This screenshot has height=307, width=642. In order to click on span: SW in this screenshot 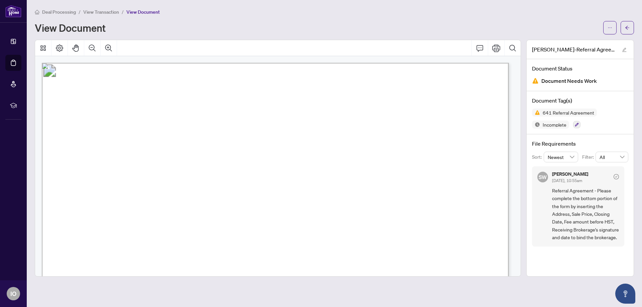, I will do `click(543, 177)`.